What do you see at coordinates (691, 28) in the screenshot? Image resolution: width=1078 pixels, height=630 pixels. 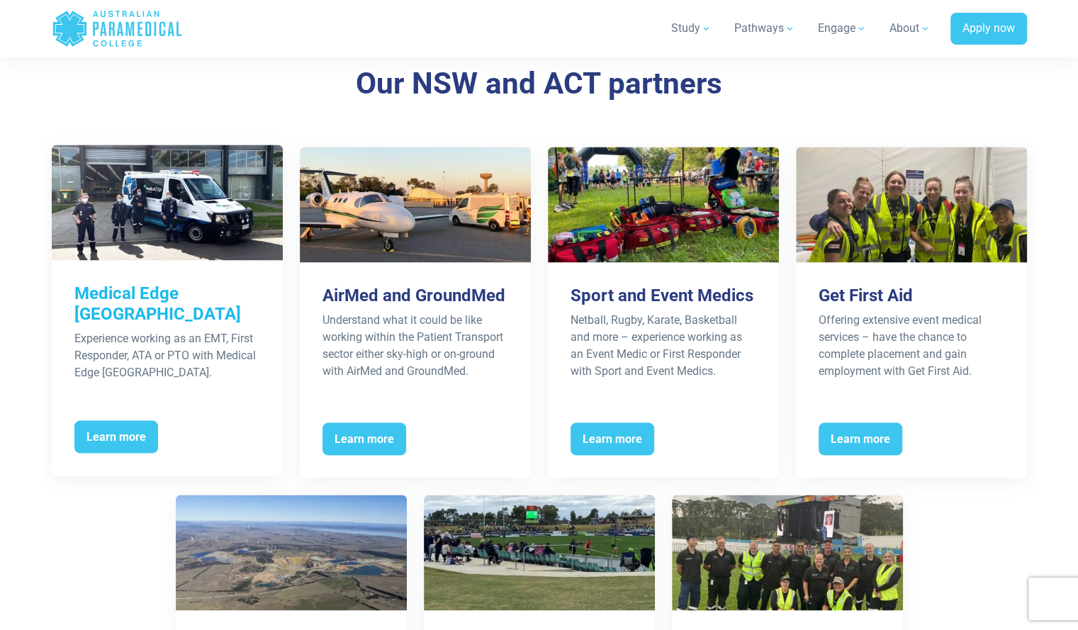 I see `a: Study` at bounding box center [691, 28].